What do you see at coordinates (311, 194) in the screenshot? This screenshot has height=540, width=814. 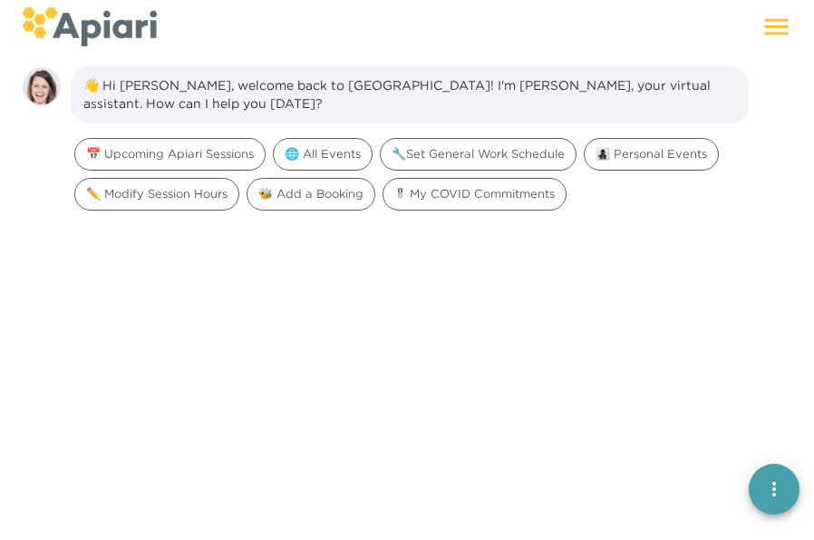 I see `div: 🐝 Add a Booking` at bounding box center [311, 194].